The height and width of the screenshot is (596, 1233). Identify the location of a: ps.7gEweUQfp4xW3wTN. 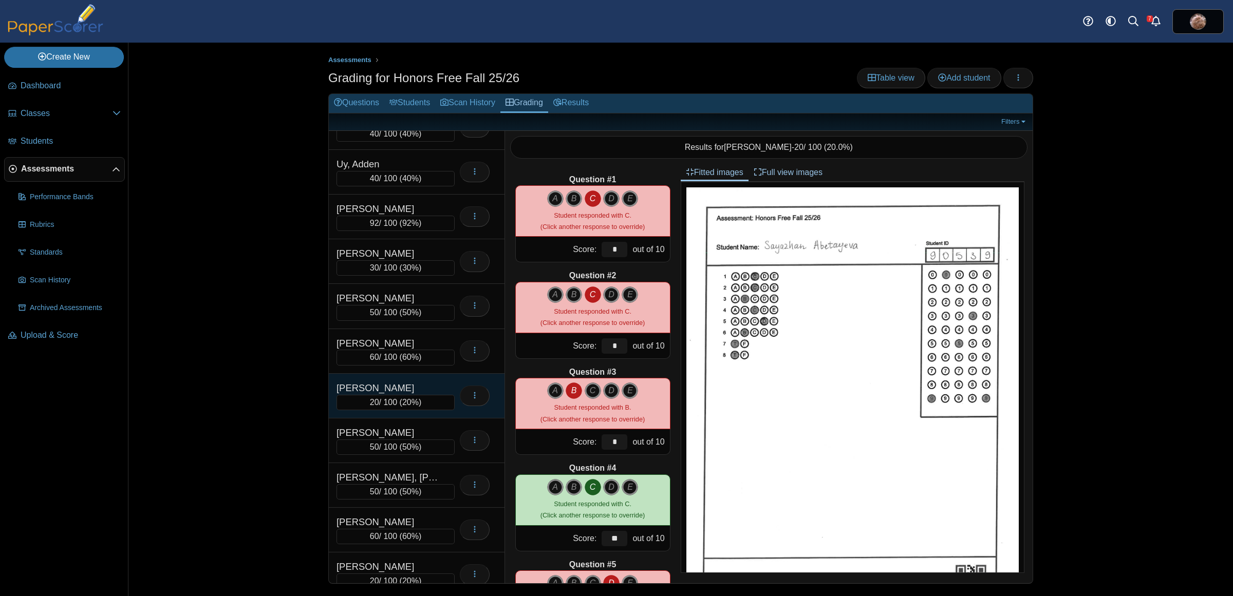
(1198, 22).